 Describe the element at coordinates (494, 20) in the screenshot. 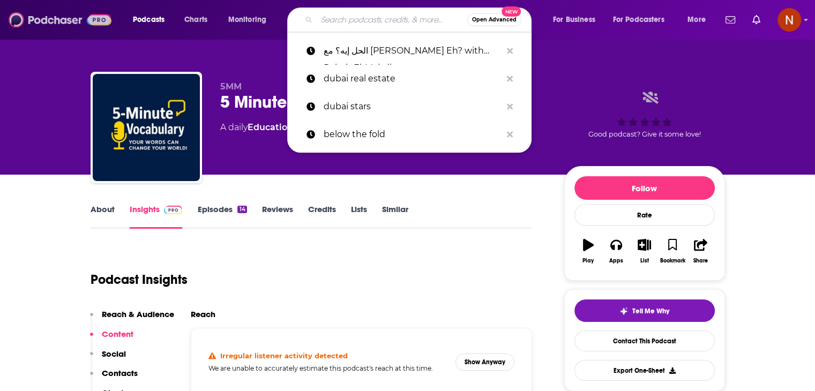

I see `span: Open Advanced` at that location.